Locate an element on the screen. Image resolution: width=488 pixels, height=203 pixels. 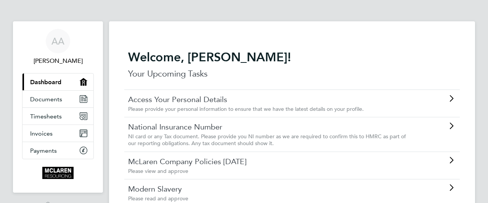
span: Please provide your personal information to ensure that we have the latest details on your profile. is located at coordinates (246, 109).